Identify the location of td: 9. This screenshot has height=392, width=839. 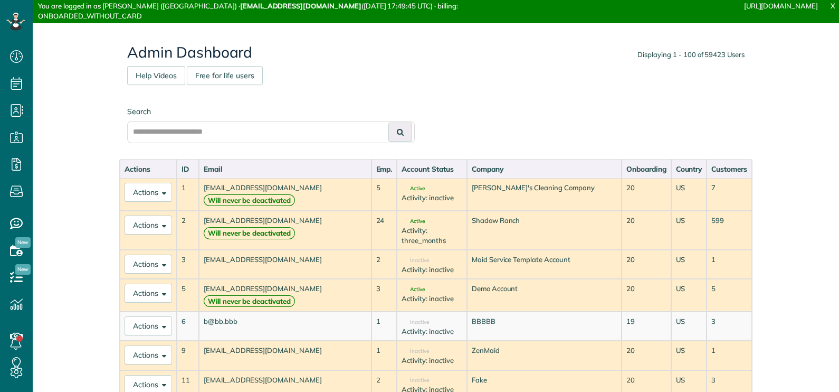
(188, 355).